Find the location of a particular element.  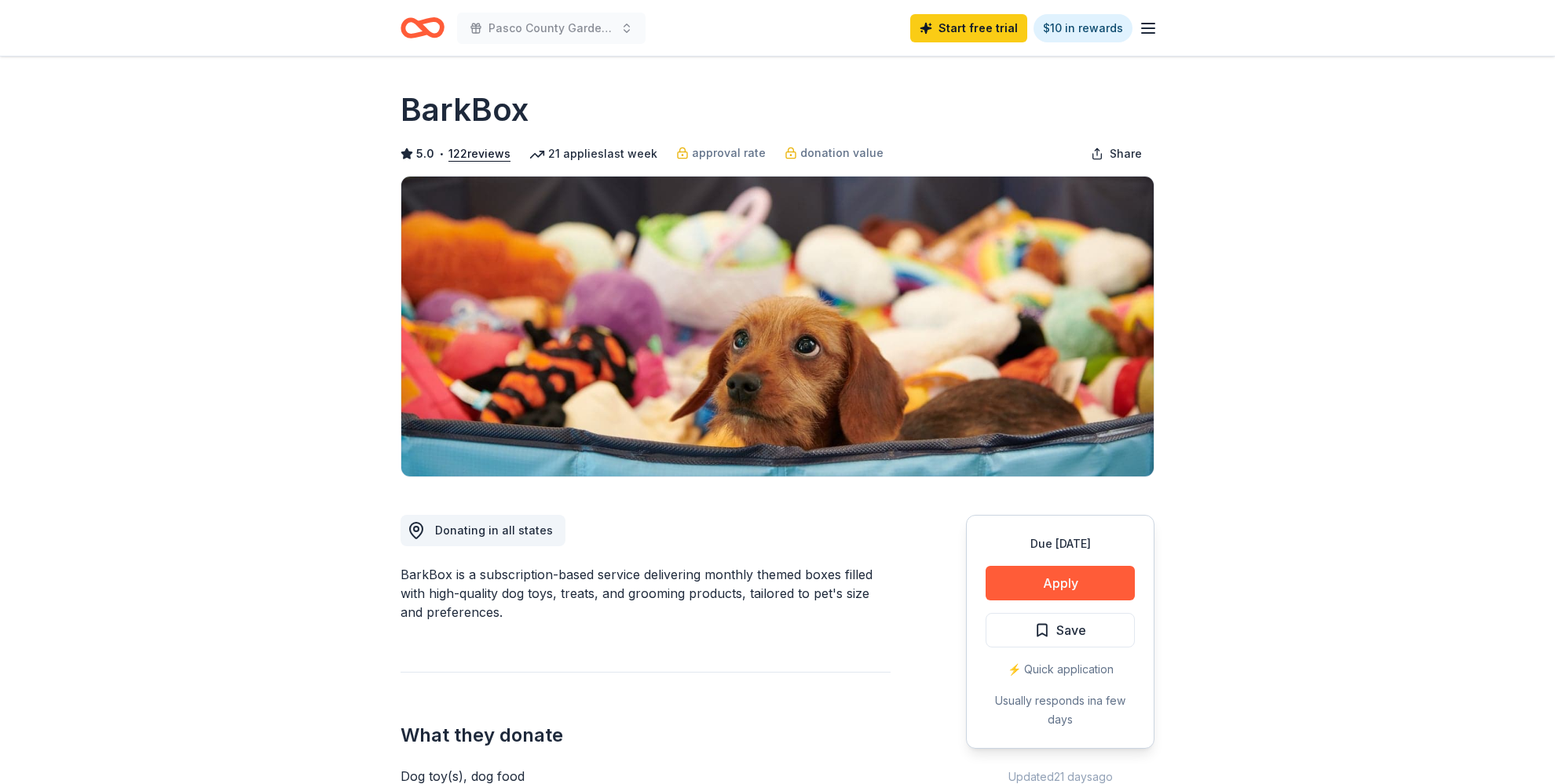

h2: What they donate is located at coordinates (645, 735).